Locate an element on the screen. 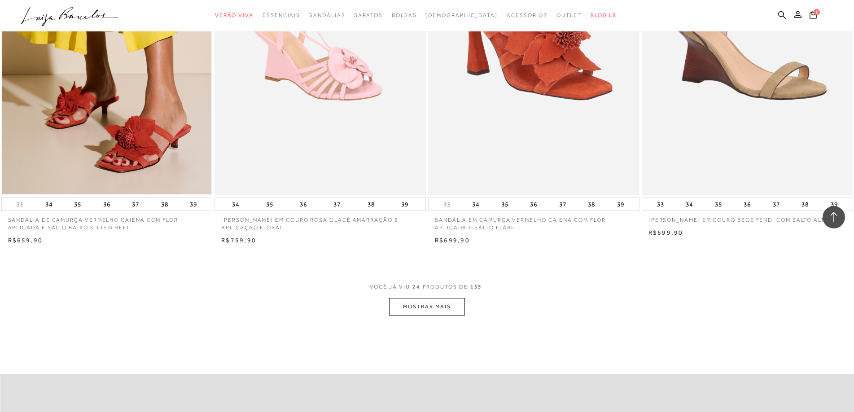 This screenshot has height=412, width=854. span: R$759,90 is located at coordinates (239, 240).